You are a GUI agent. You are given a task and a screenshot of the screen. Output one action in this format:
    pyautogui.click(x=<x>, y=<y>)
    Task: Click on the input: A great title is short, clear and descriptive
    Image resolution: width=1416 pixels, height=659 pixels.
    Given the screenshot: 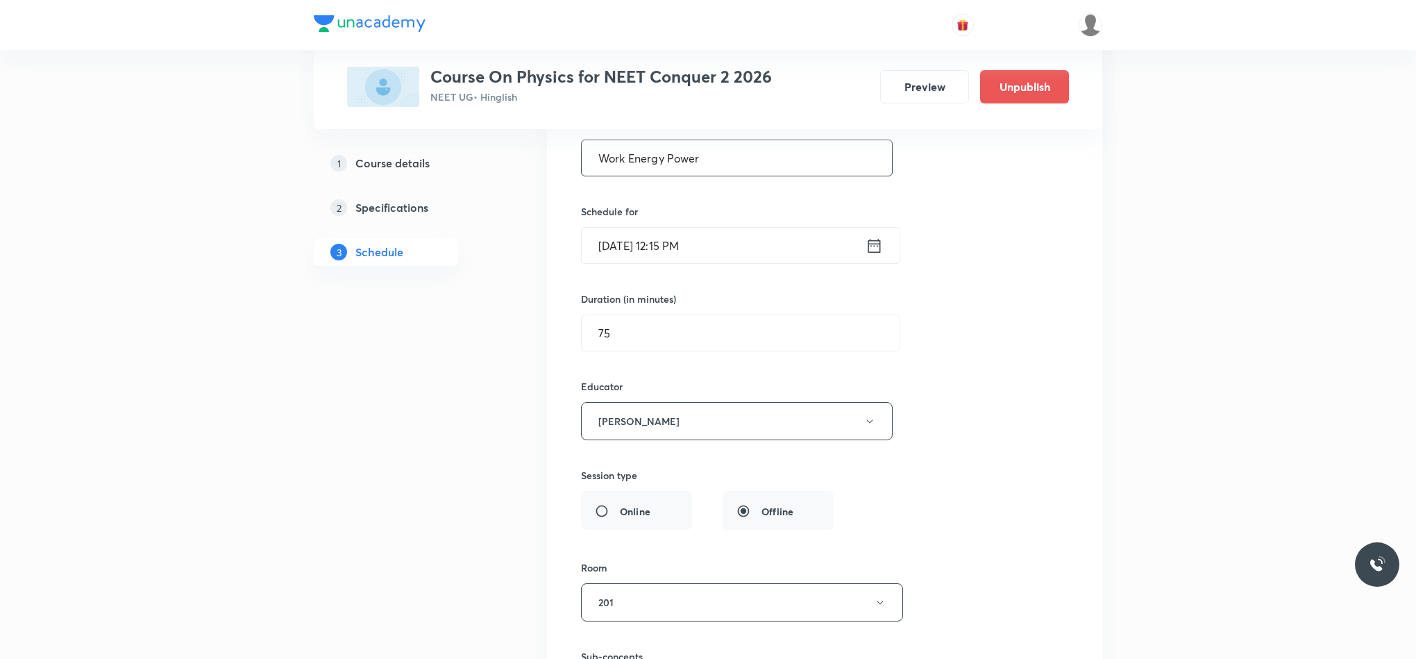 What is the action you would take?
    pyautogui.click(x=737, y=158)
    